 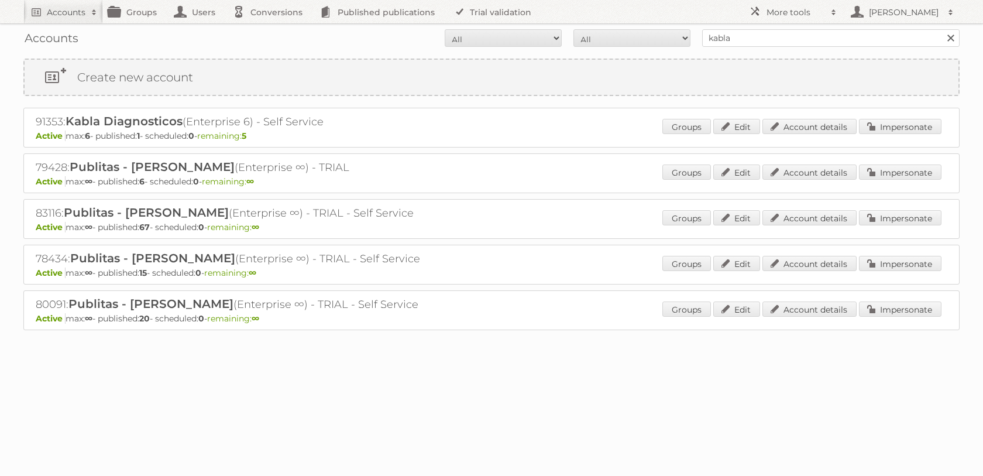 I want to click on h2: More tools, so click(x=796, y=12).